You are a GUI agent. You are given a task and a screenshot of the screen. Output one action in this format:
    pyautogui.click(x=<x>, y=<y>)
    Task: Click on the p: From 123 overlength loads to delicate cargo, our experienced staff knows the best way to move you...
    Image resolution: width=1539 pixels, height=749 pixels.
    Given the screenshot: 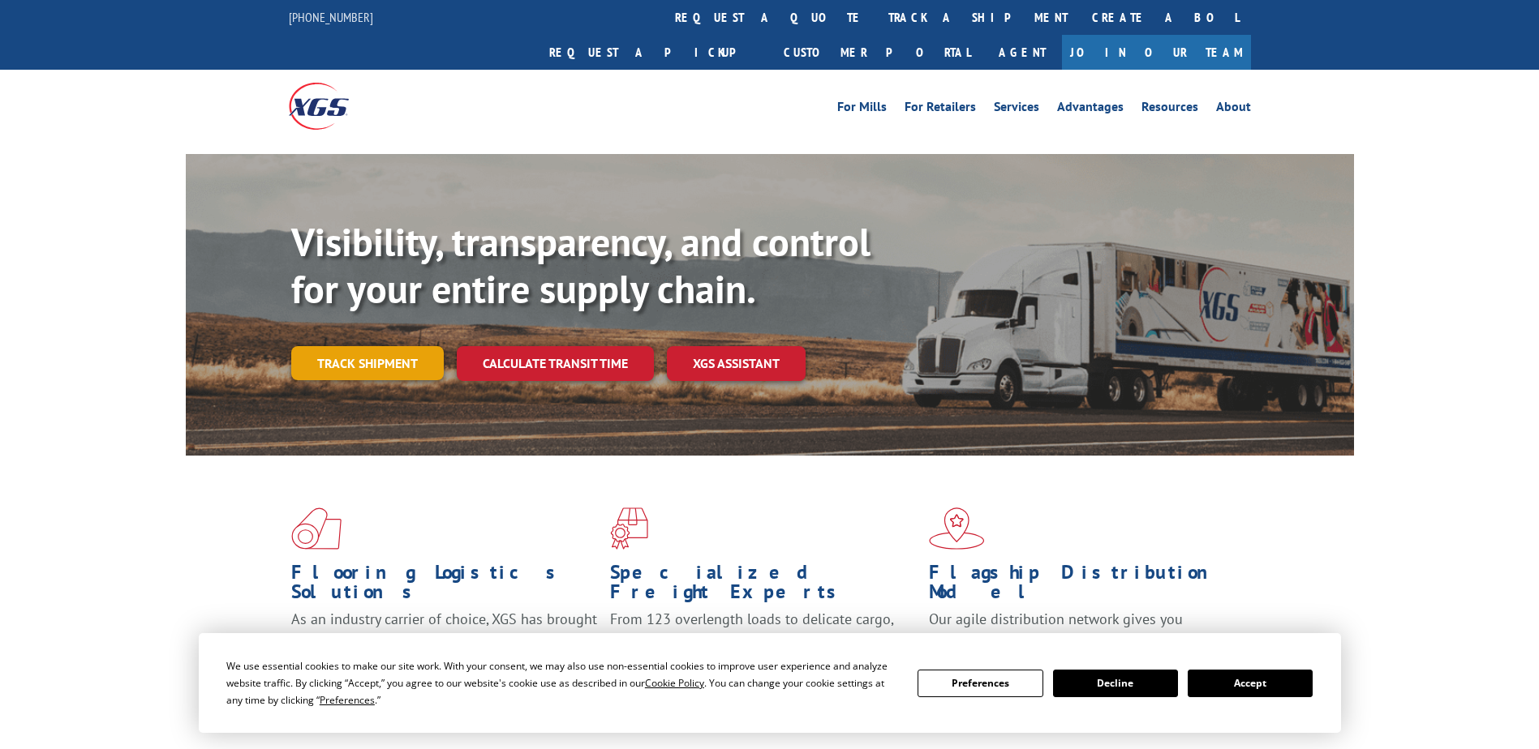 What is the action you would take?
    pyautogui.click(x=763, y=646)
    